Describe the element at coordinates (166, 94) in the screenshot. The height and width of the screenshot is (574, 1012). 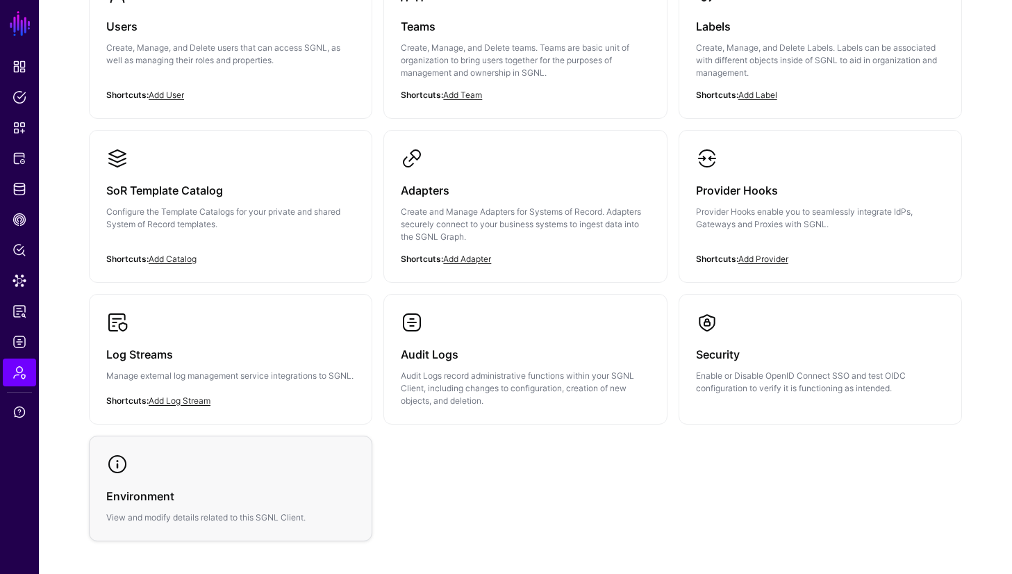
I see `a: Add User` at that location.